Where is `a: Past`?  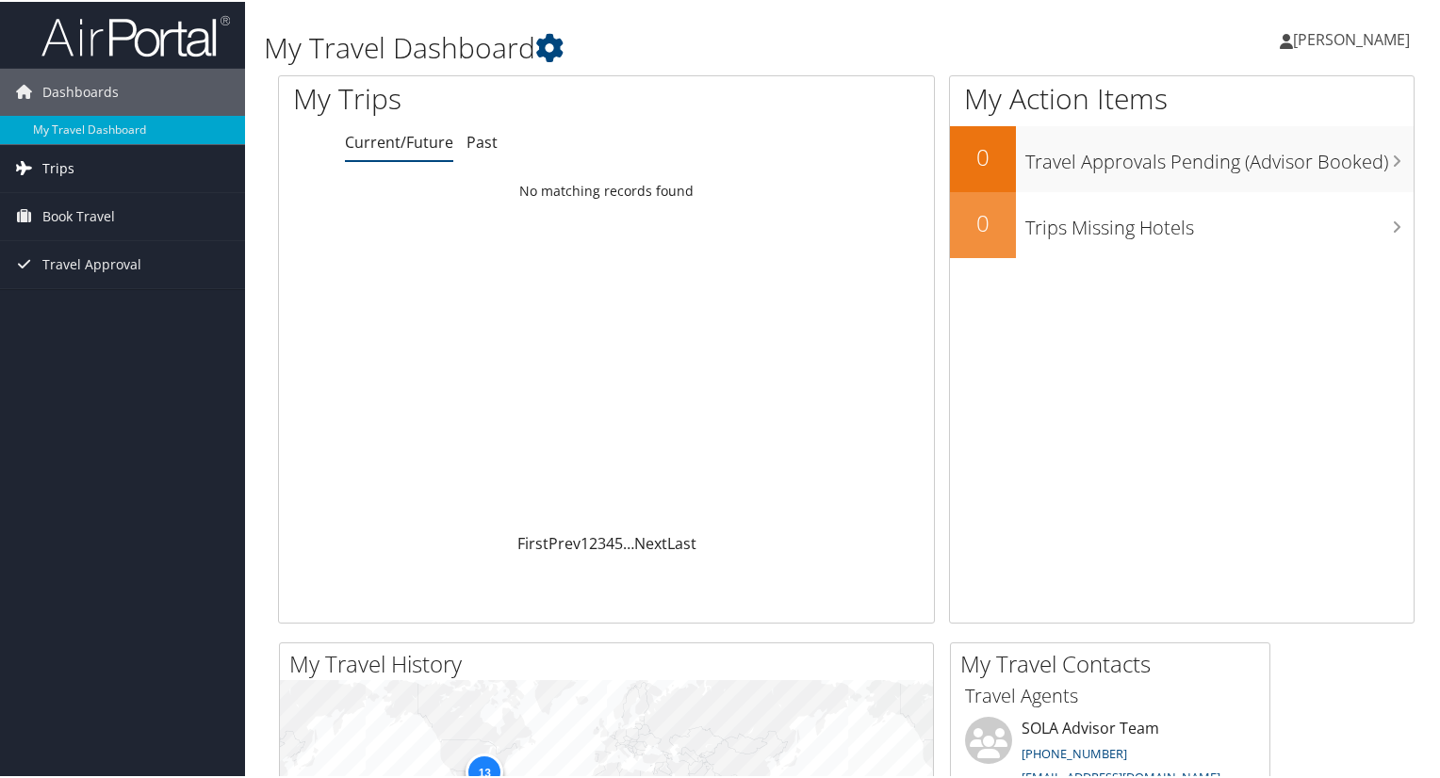
a: Past is located at coordinates (482, 140).